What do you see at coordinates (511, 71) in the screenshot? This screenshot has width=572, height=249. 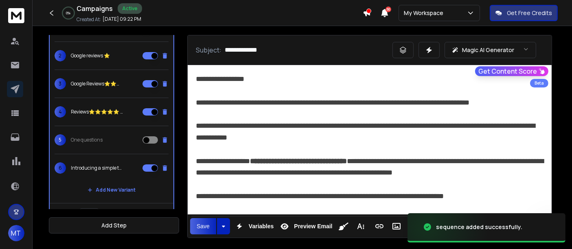 I see `button: Get Content Score` at bounding box center [511, 71].